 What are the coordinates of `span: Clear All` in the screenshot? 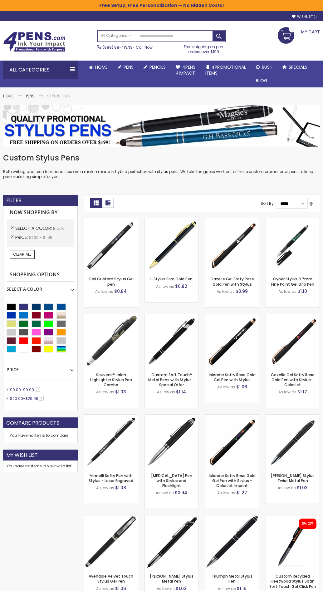 It's located at (22, 254).